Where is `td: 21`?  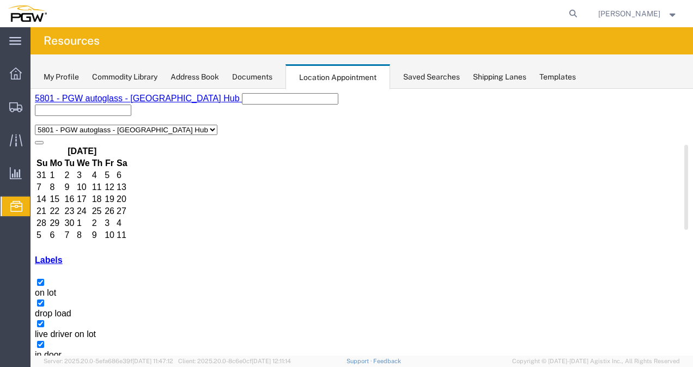 td: 21 is located at coordinates (11, 123).